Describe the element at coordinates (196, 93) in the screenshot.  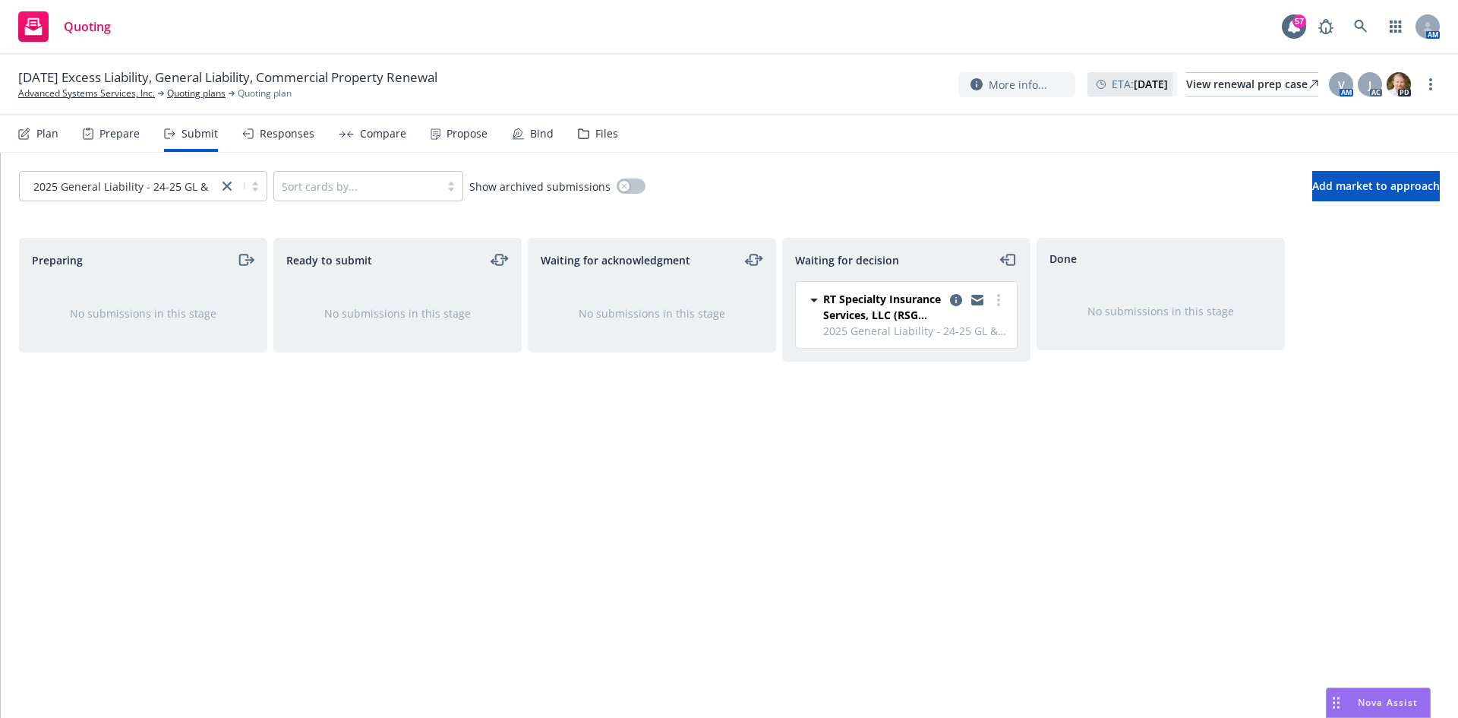
I see `a: Quoting plans` at that location.